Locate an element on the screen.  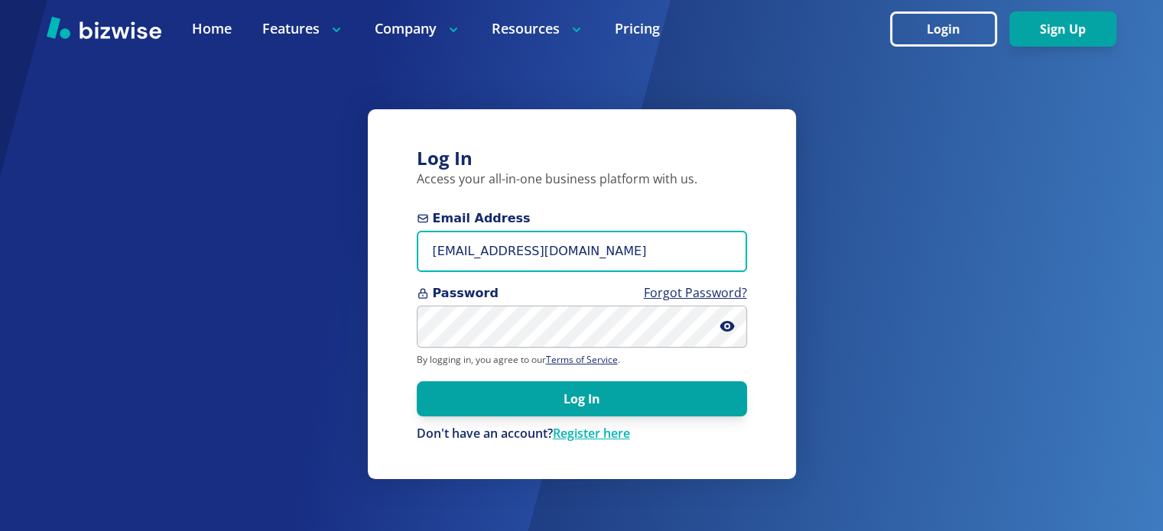
a: Register here is located at coordinates (591, 433).